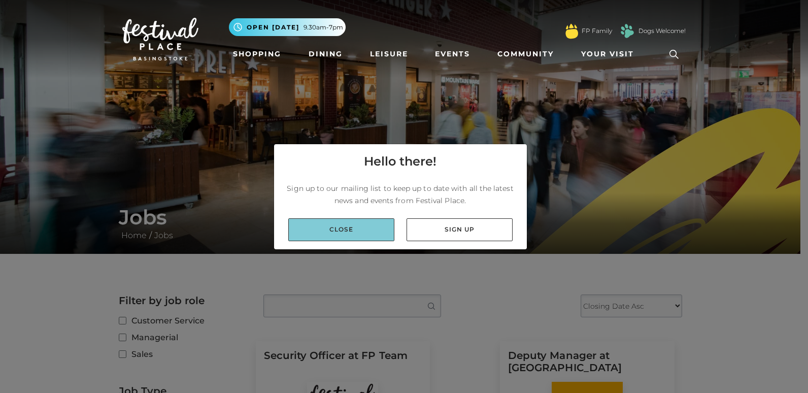  I want to click on a: Dining, so click(325, 54).